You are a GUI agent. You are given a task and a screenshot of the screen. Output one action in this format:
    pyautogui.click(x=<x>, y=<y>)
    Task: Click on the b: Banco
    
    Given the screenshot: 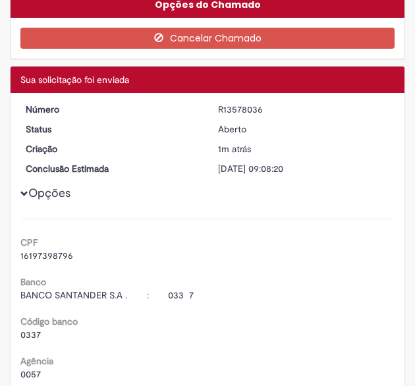 What is the action you would take?
    pyautogui.click(x=33, y=282)
    